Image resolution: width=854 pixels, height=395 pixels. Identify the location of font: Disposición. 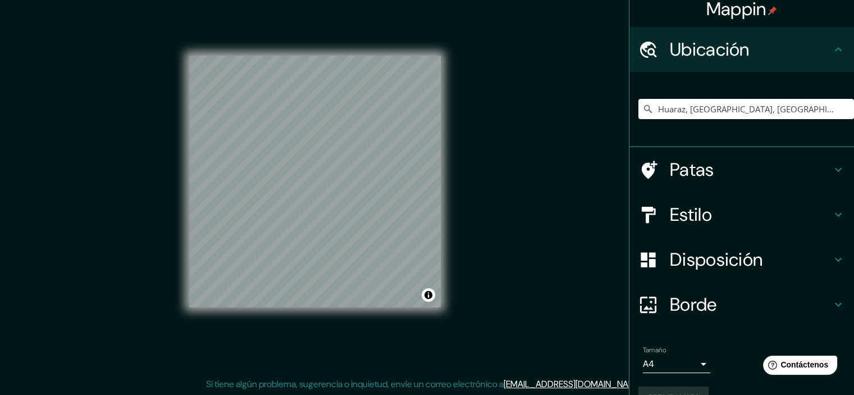
(716, 260).